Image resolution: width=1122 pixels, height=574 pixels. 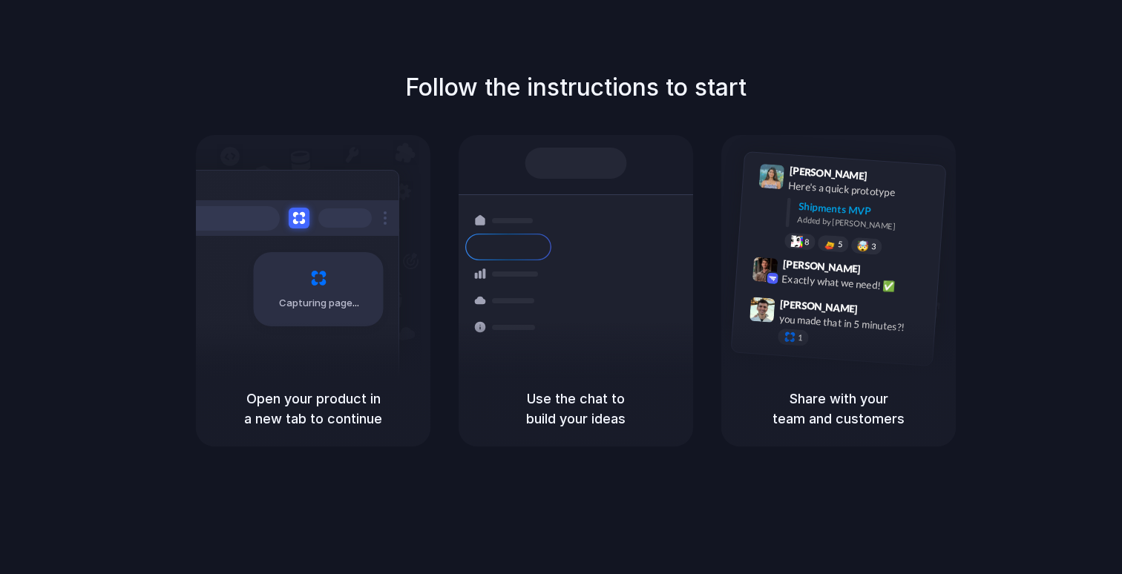 What do you see at coordinates (880, 272) in the screenshot?
I see `span: 9:42 AM` at bounding box center [880, 272].